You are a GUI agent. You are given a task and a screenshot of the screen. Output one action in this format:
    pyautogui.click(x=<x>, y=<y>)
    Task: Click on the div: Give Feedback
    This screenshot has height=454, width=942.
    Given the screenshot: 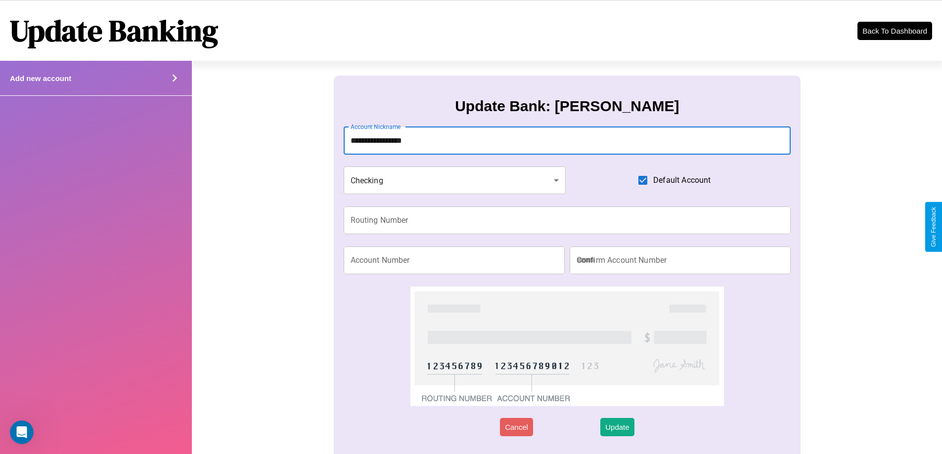 What is the action you would take?
    pyautogui.click(x=933, y=227)
    